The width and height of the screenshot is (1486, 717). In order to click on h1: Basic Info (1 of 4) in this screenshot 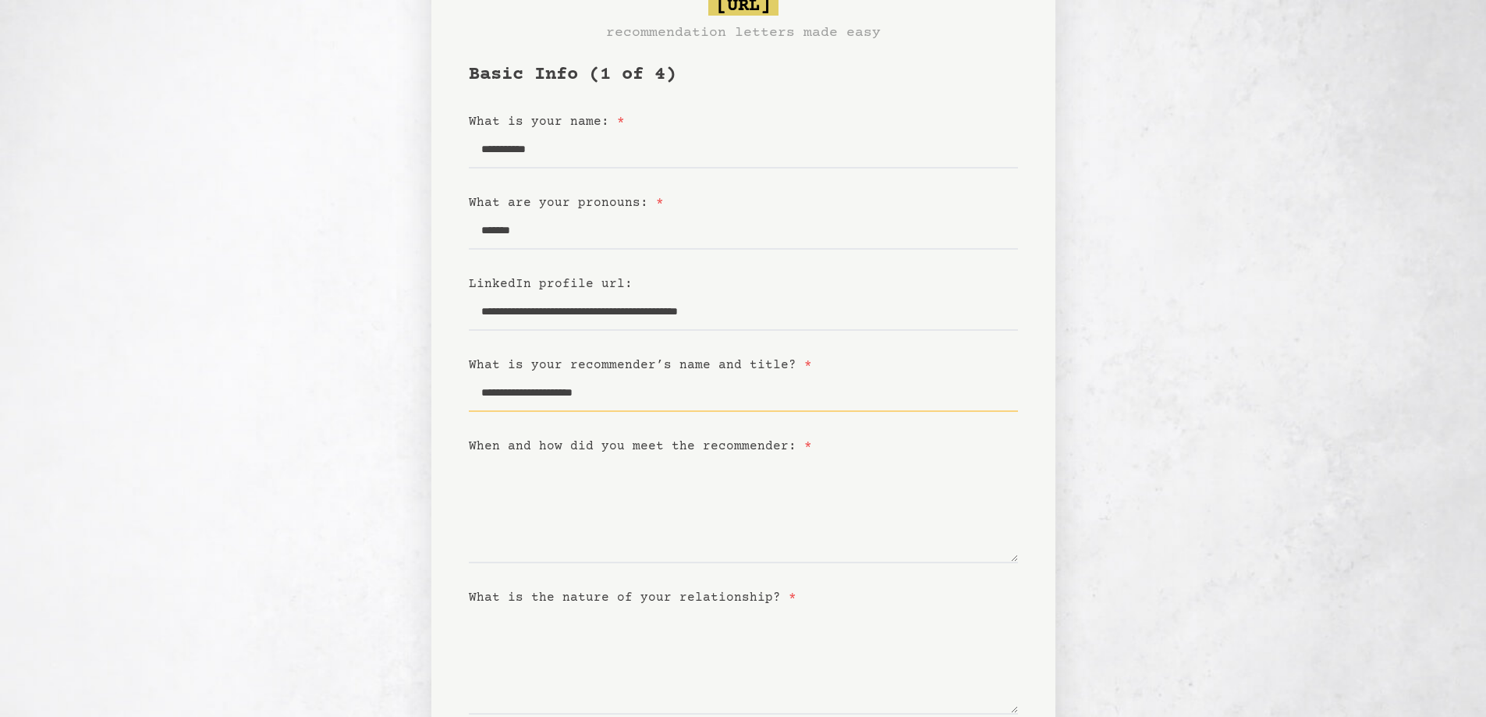, I will do `click(744, 75)`.